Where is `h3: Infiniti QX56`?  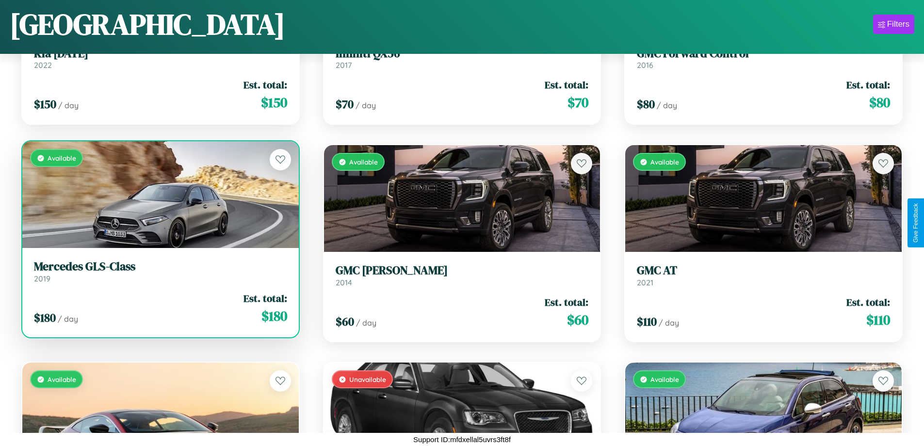
h3: Infiniti QX56 is located at coordinates (462, 53).